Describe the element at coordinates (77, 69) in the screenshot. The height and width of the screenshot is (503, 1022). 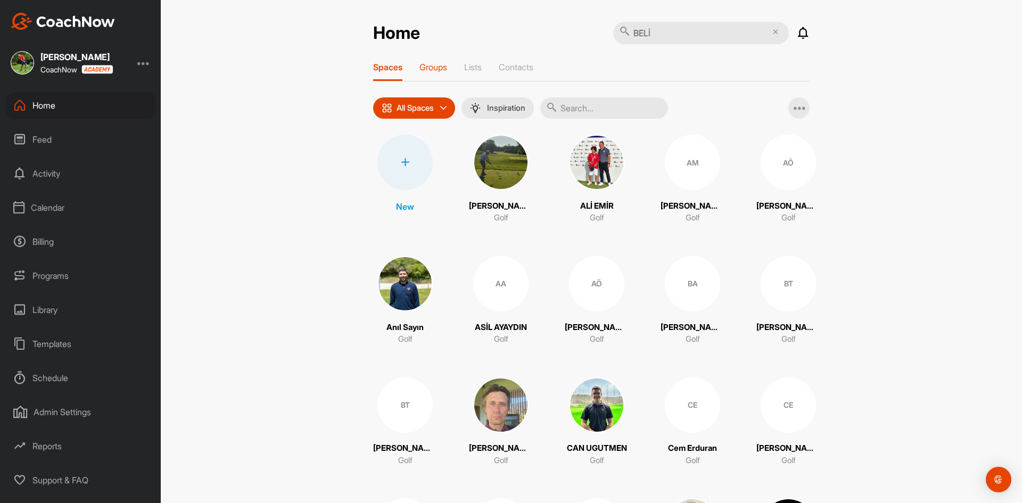
I see `div: CoachNow` at that location.